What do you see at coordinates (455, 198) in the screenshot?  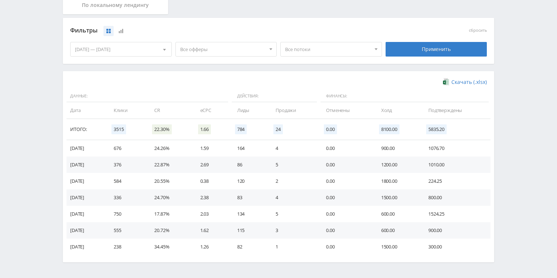 I see `td: 800.00` at bounding box center [455, 198].